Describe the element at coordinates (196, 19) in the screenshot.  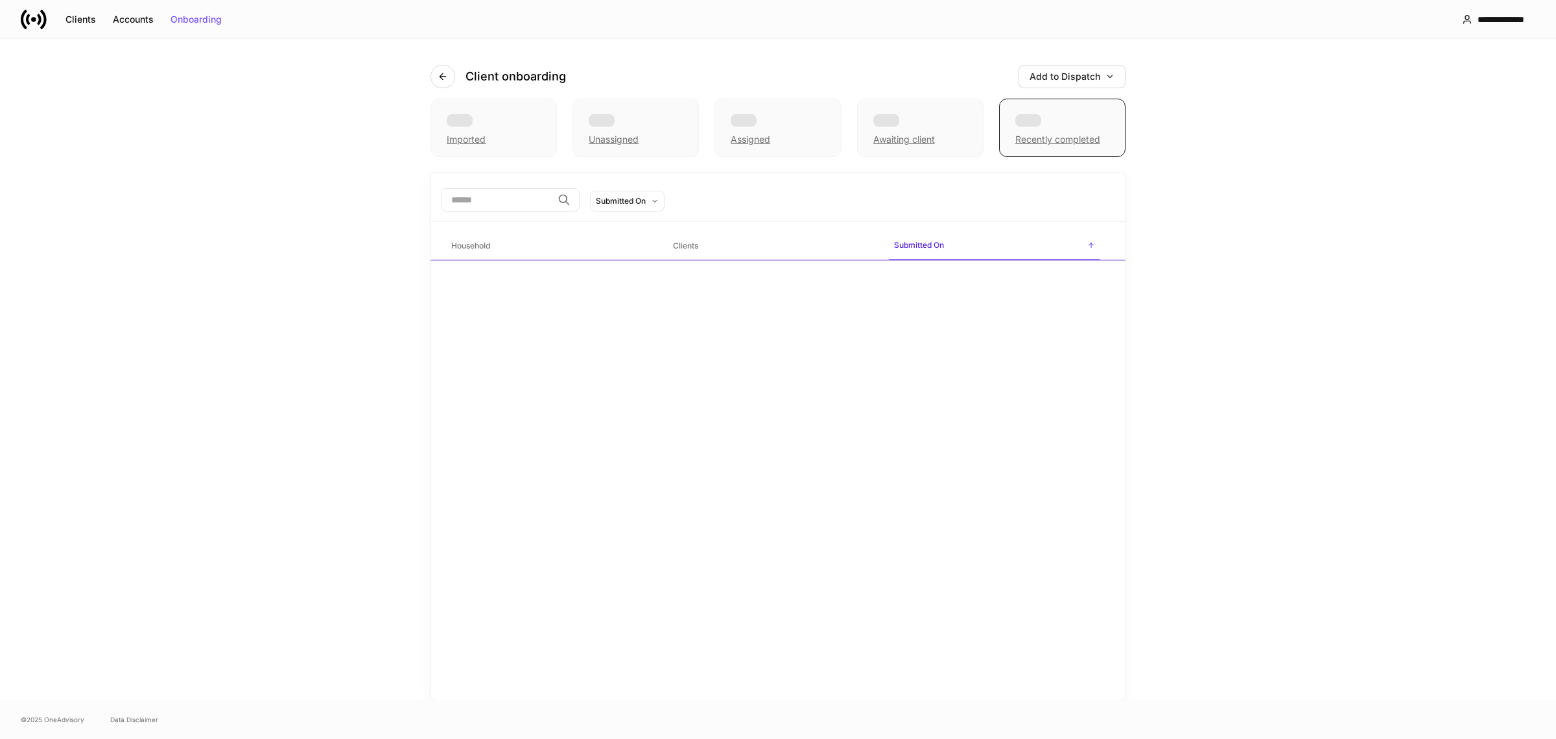
I see `div: Onboarding` at that location.